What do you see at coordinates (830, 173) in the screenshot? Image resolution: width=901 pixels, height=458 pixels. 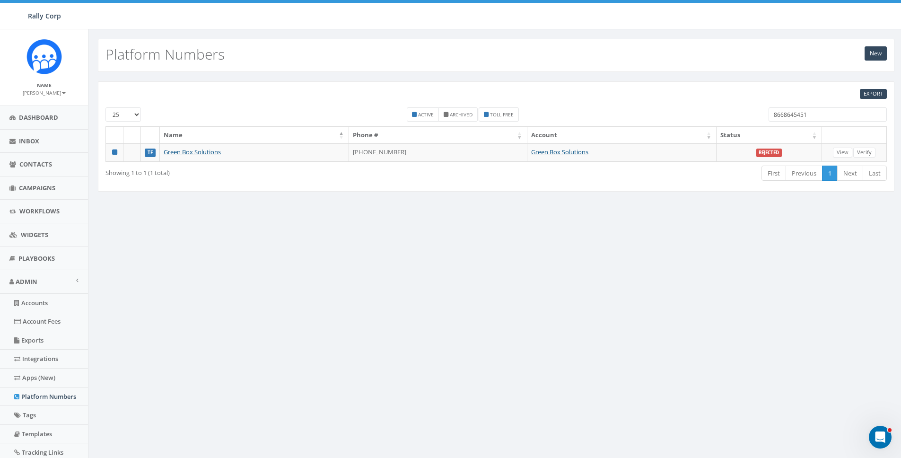 I see `a: 1` at bounding box center [830, 173].